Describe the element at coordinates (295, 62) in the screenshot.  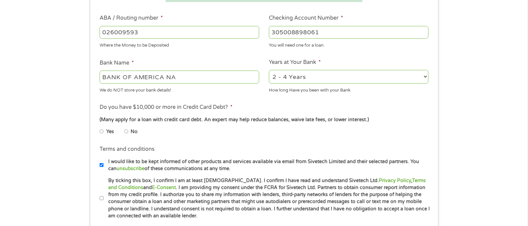
I see `label: Years at Your Bank` at that location.